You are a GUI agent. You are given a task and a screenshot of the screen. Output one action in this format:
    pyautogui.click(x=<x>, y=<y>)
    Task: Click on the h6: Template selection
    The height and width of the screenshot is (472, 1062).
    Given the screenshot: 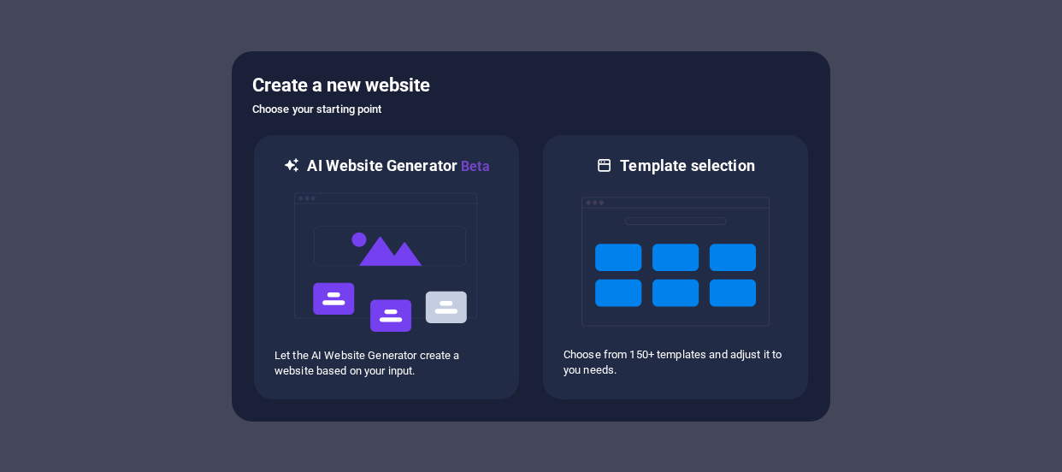 What is the action you would take?
    pyautogui.click(x=686, y=166)
    